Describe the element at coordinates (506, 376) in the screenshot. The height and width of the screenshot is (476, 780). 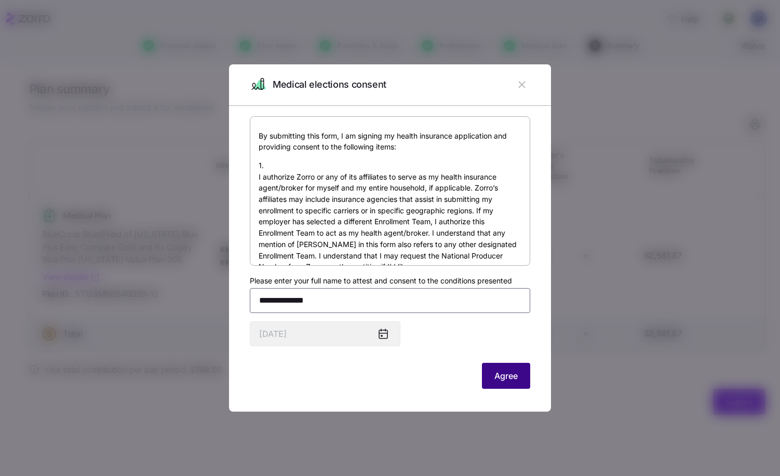
I see `button: Agree` at that location.